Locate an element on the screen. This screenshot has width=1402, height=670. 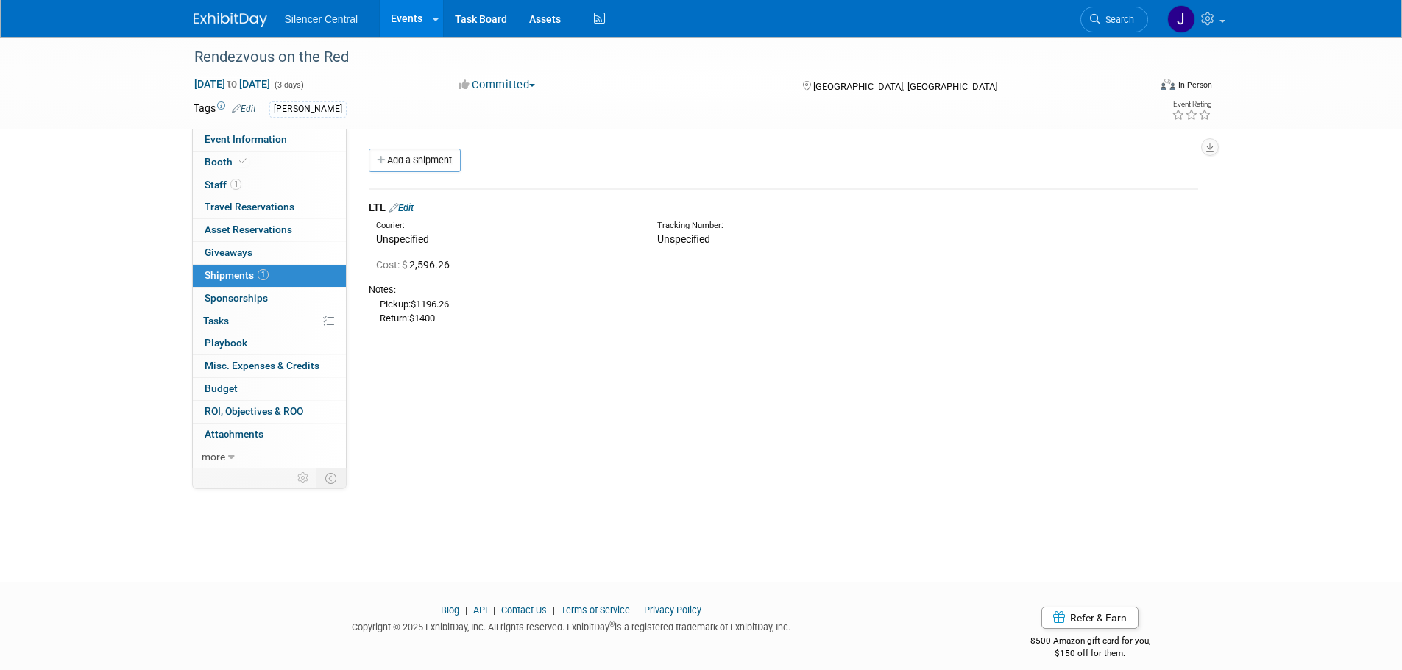
i: Booth reservation complete is located at coordinates (243, 161).